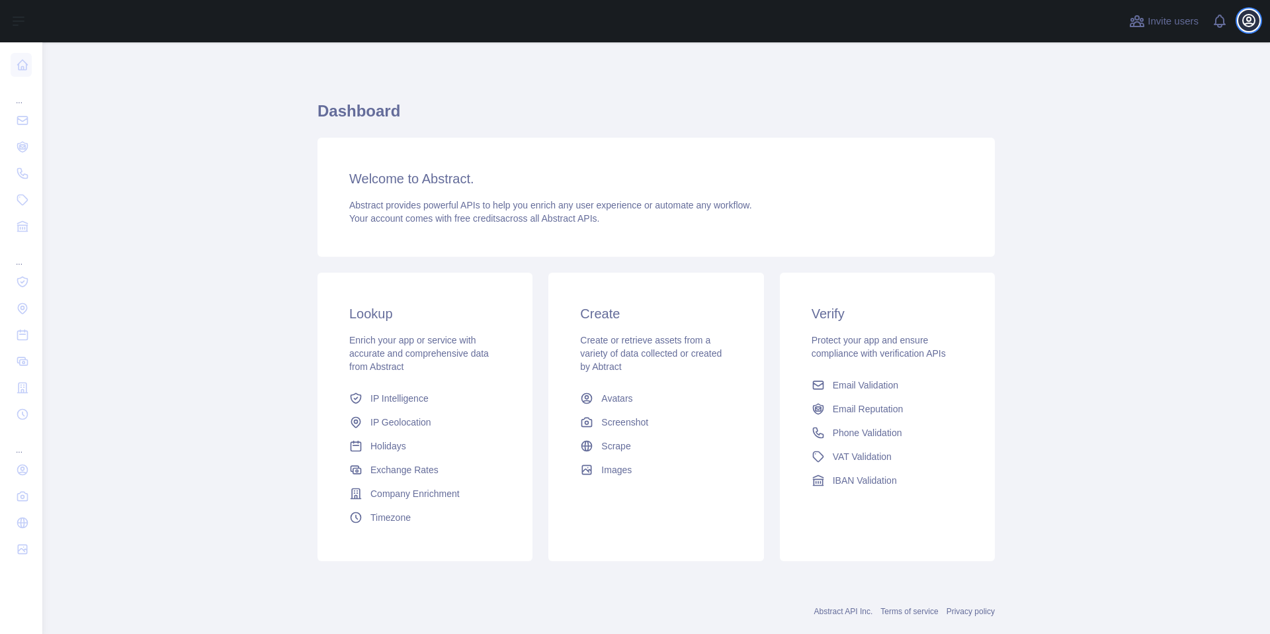  I want to click on span: Screenshot, so click(624, 422).